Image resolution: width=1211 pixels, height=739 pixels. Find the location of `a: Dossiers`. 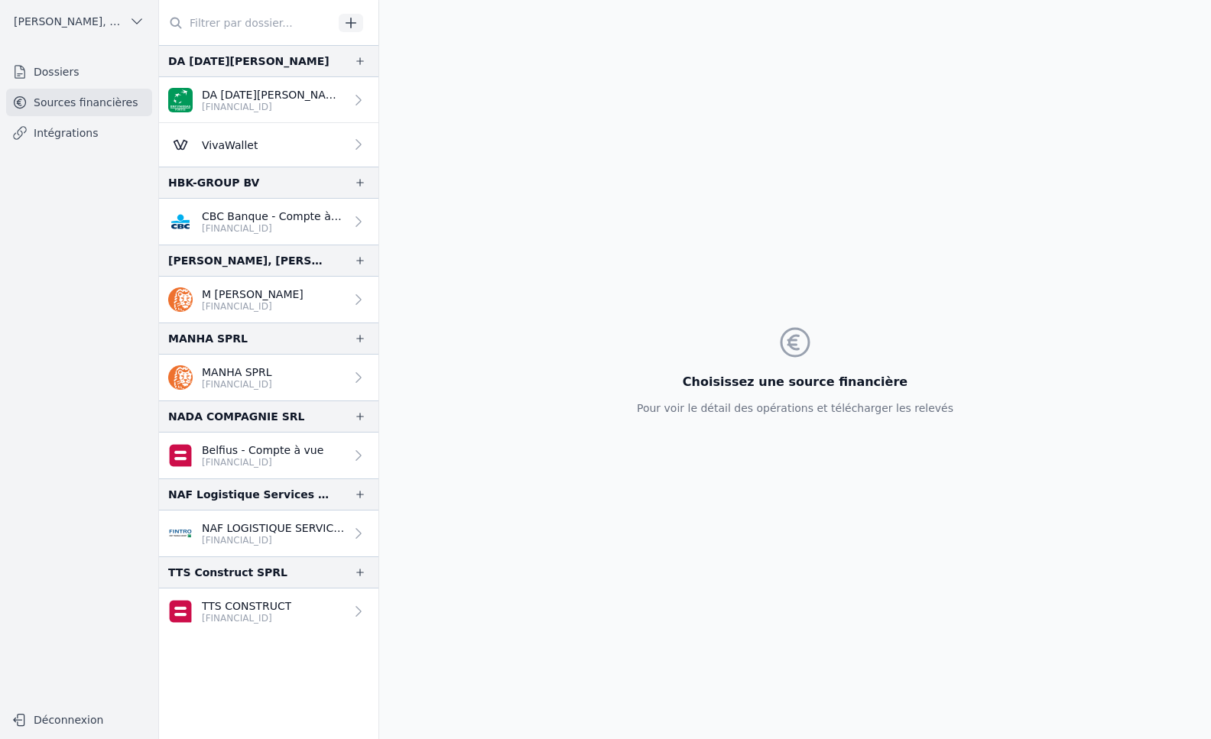

a: Dossiers is located at coordinates (79, 72).